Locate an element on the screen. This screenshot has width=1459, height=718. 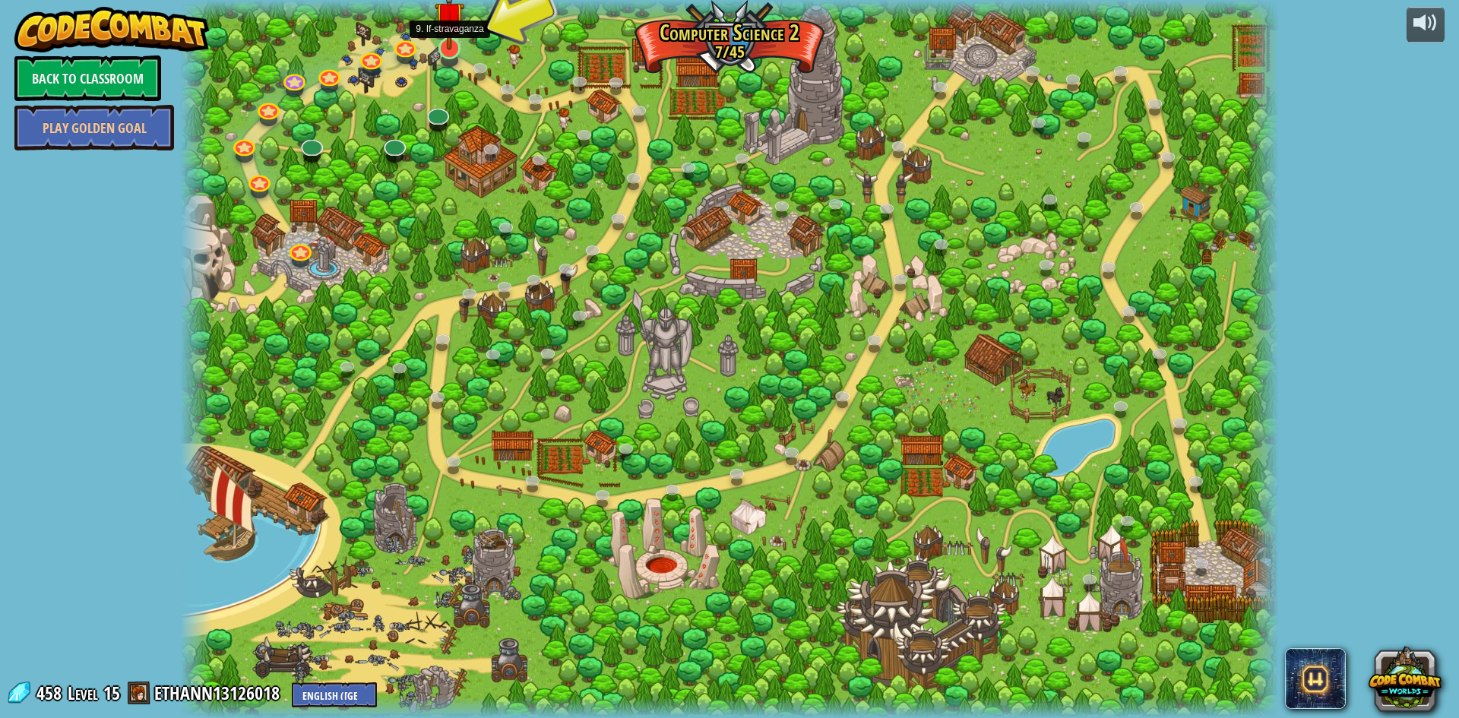
a: Play Golden Goal is located at coordinates (94, 128).